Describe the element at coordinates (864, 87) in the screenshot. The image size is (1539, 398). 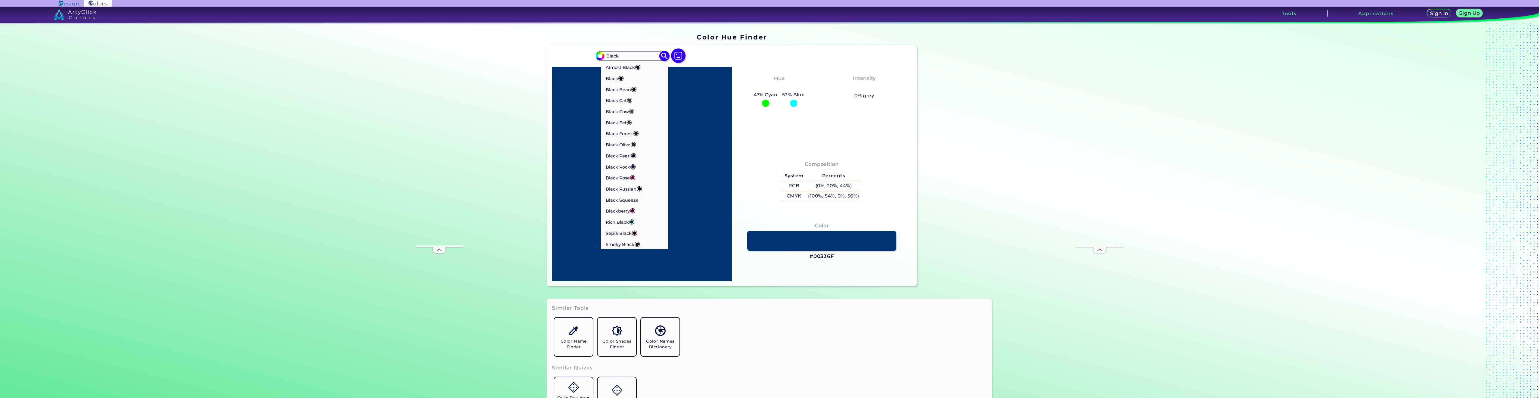
I see `h3: Vibrant` at that location.